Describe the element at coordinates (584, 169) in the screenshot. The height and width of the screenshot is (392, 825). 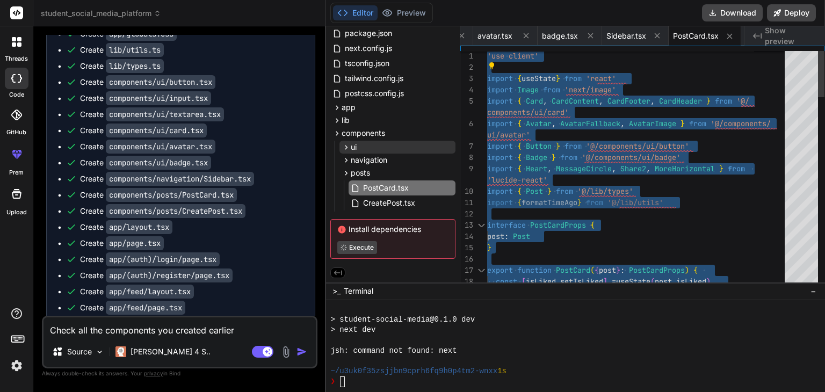
I see `span: MessageCircle` at that location.